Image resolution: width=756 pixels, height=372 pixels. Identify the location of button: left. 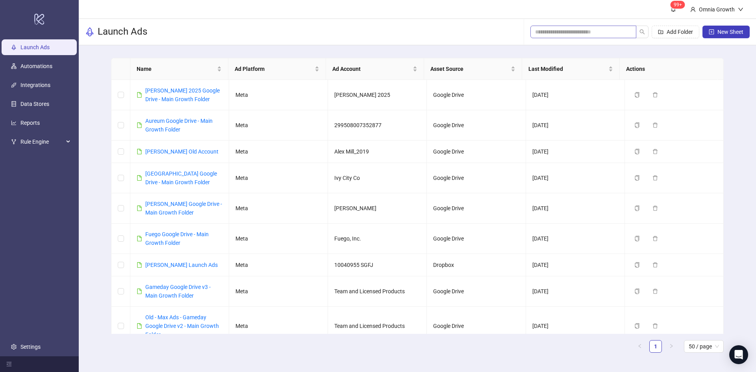
(640, 347).